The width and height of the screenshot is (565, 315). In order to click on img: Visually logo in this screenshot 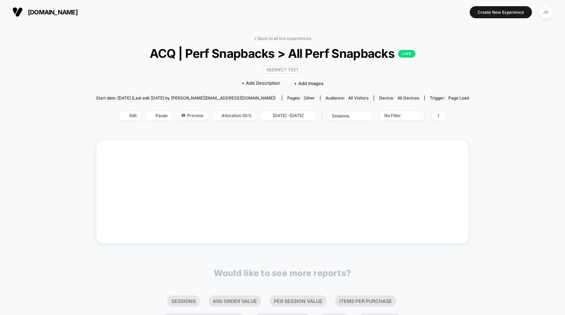, I will do `click(18, 12)`.